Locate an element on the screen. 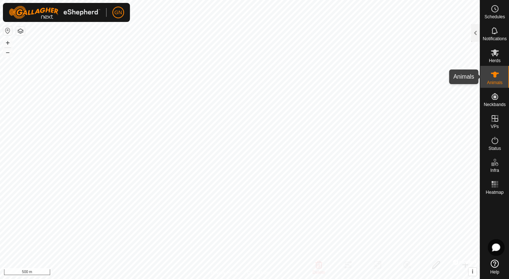  button: Reset Map is located at coordinates (8, 31).